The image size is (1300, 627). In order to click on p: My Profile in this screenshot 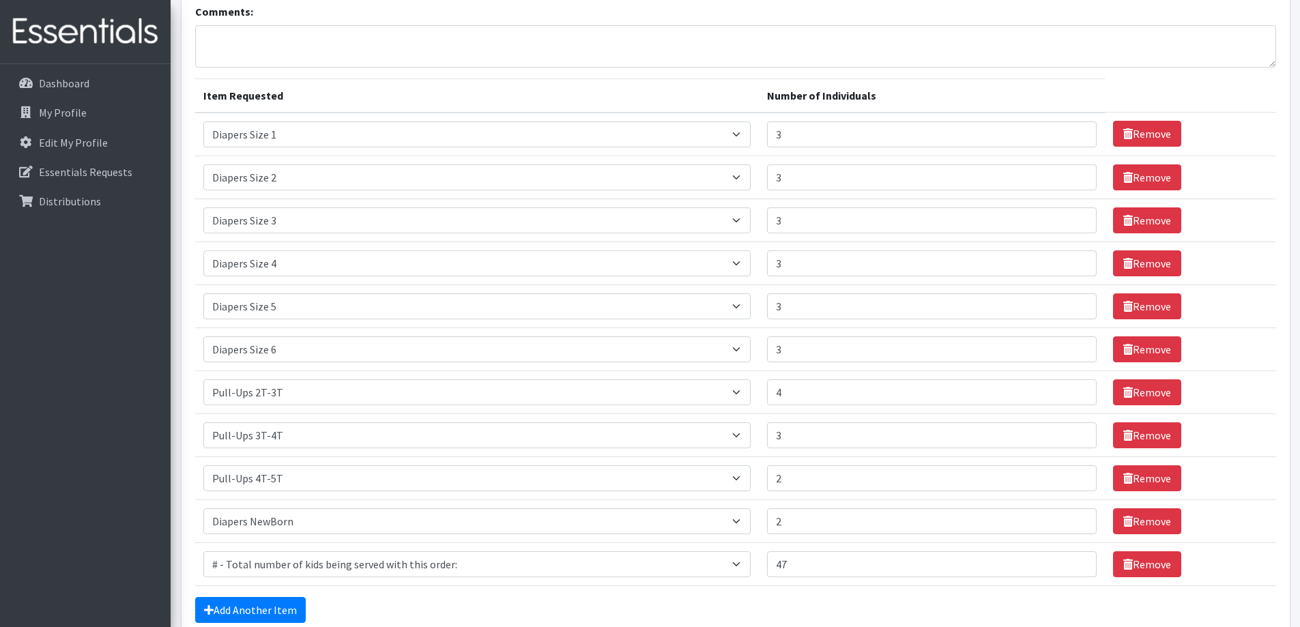, I will do `click(63, 113)`.